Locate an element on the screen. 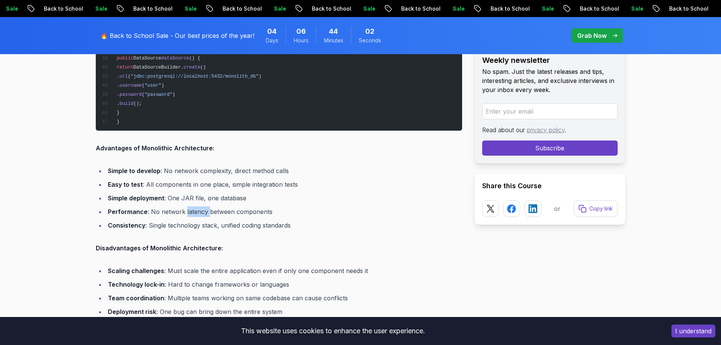 Image resolution: width=721 pixels, height=345 pixels. strong: Performance is located at coordinates (128, 212).